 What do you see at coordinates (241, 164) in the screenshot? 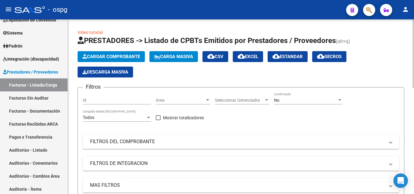
I see `mat-expansion-panel-header: FILTROS DE INTEGRACION` at bounding box center [241, 164].